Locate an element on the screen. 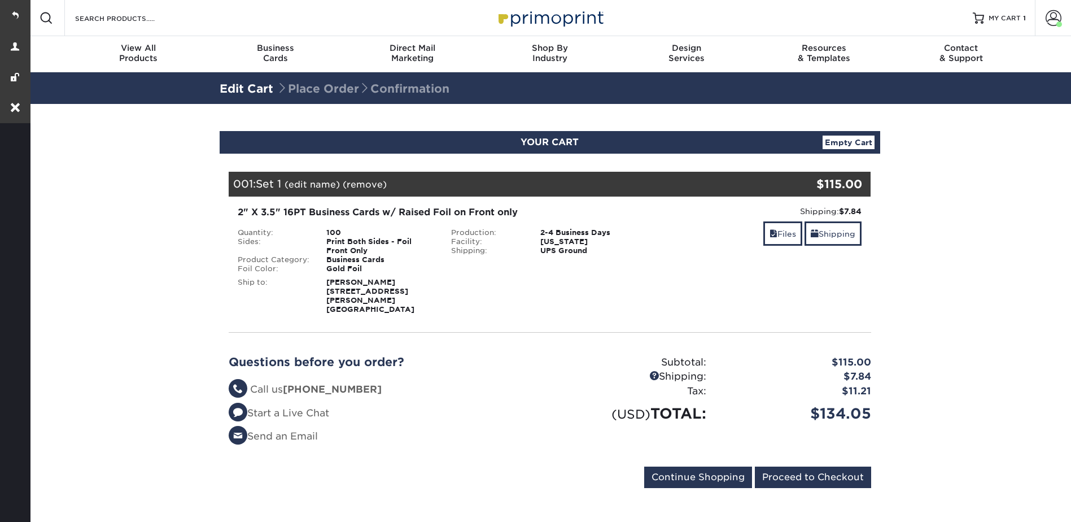 This screenshot has width=1071, height=522. span: Resources is located at coordinates (824, 48).